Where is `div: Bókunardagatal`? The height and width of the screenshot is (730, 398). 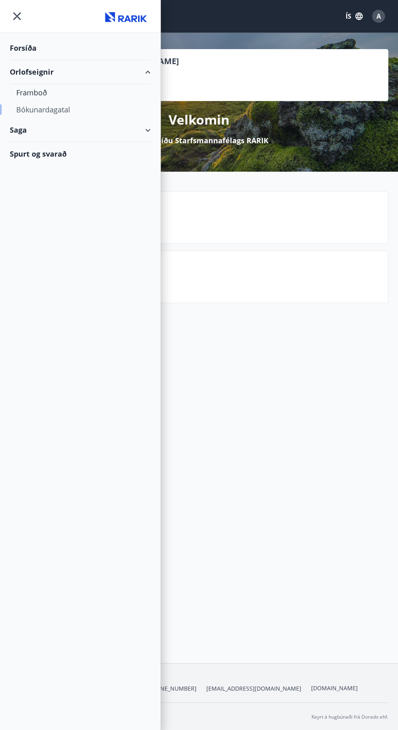 div: Bókunardagatal is located at coordinates (80, 110).